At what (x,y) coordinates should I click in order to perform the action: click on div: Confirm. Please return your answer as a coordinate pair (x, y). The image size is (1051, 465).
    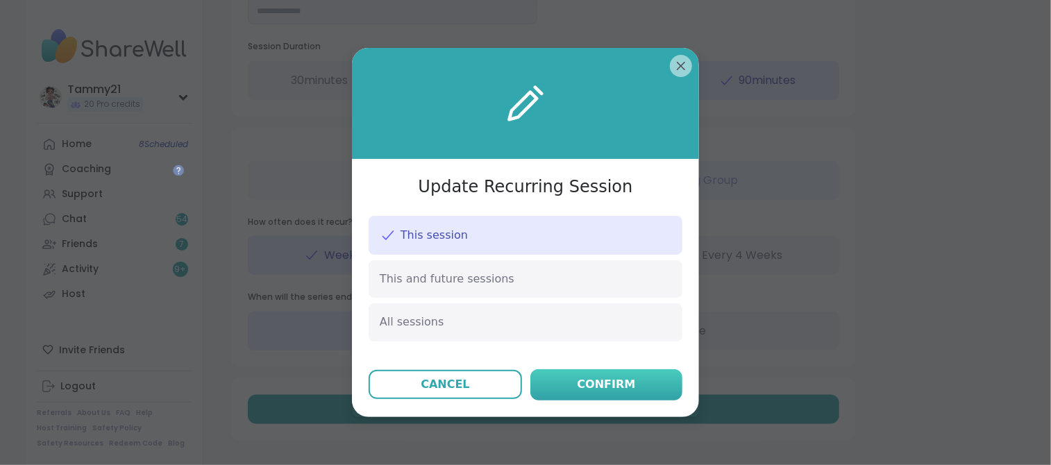
    Looking at the image, I should click on (607, 385).